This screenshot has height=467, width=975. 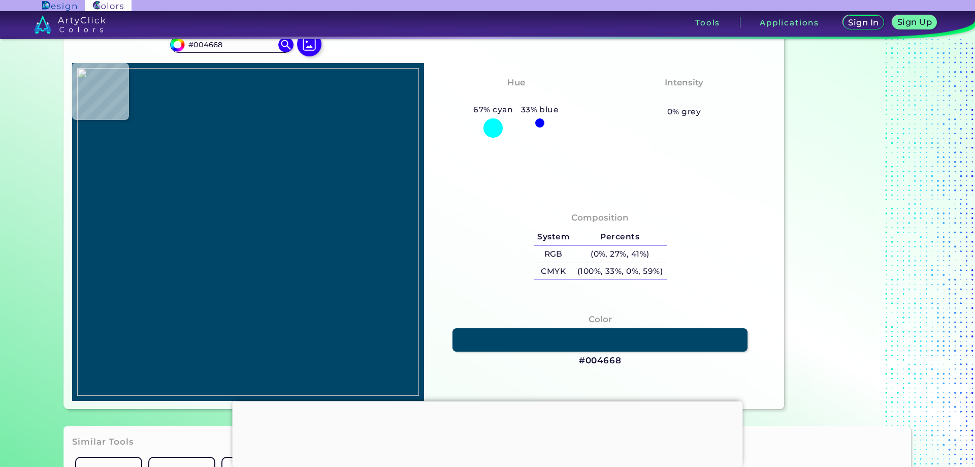 I want to click on h3: Bluish Cyan, so click(x=516, y=97).